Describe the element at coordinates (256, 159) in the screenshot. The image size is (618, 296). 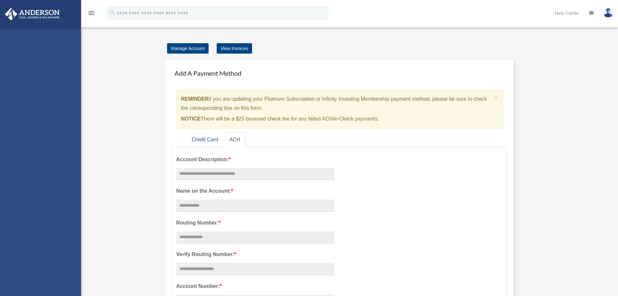
I see `label: Account Description:` at that location.